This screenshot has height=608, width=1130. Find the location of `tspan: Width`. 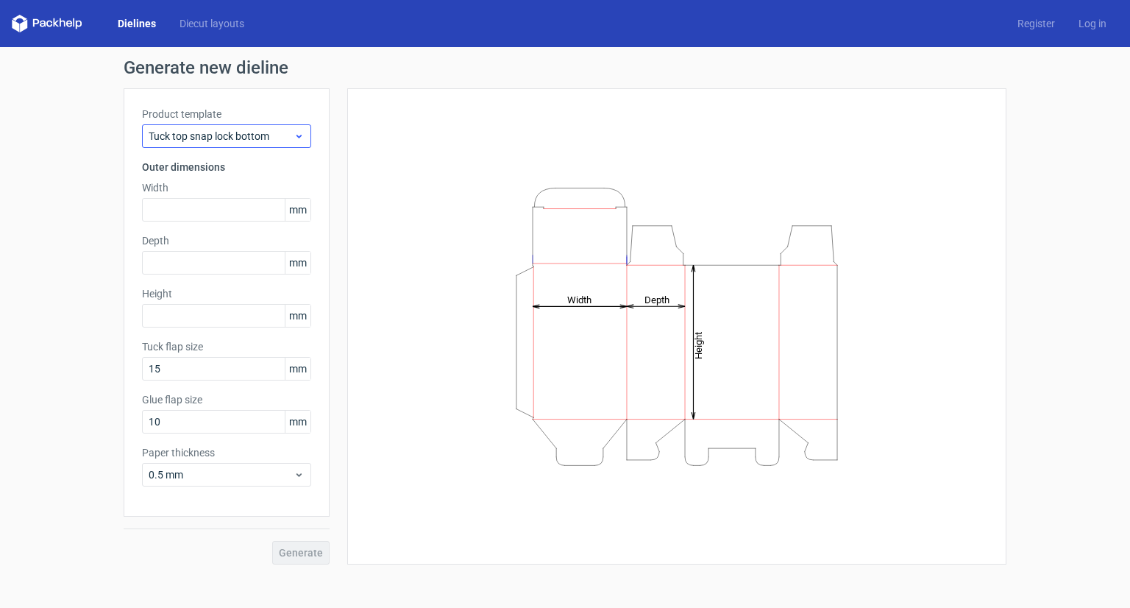

tspan: Width is located at coordinates (579, 299).